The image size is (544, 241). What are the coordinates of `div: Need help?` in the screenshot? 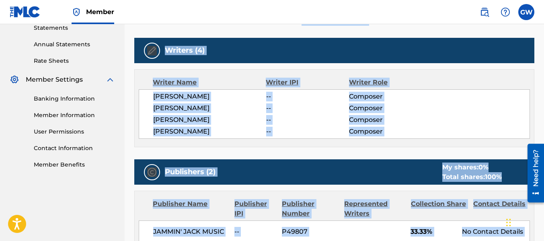 It's located at (14, 27).